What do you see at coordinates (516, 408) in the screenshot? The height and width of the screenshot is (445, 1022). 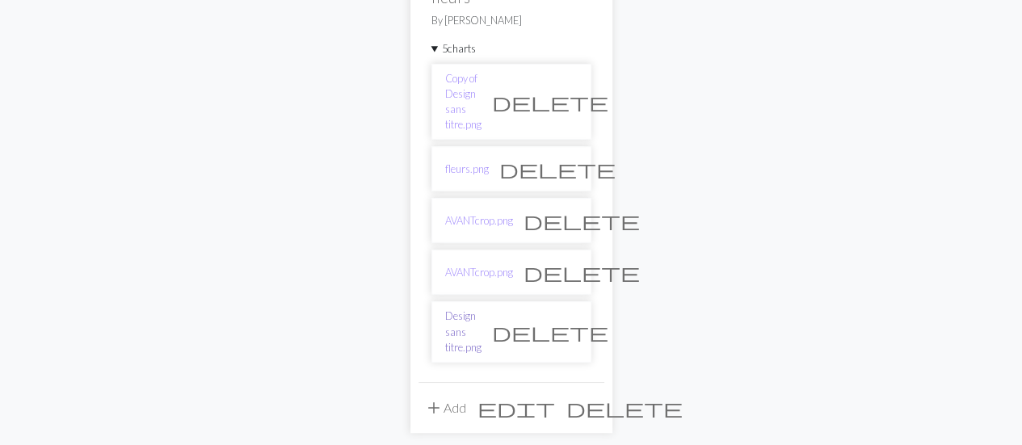 I see `button: Edit` at bounding box center [516, 408].